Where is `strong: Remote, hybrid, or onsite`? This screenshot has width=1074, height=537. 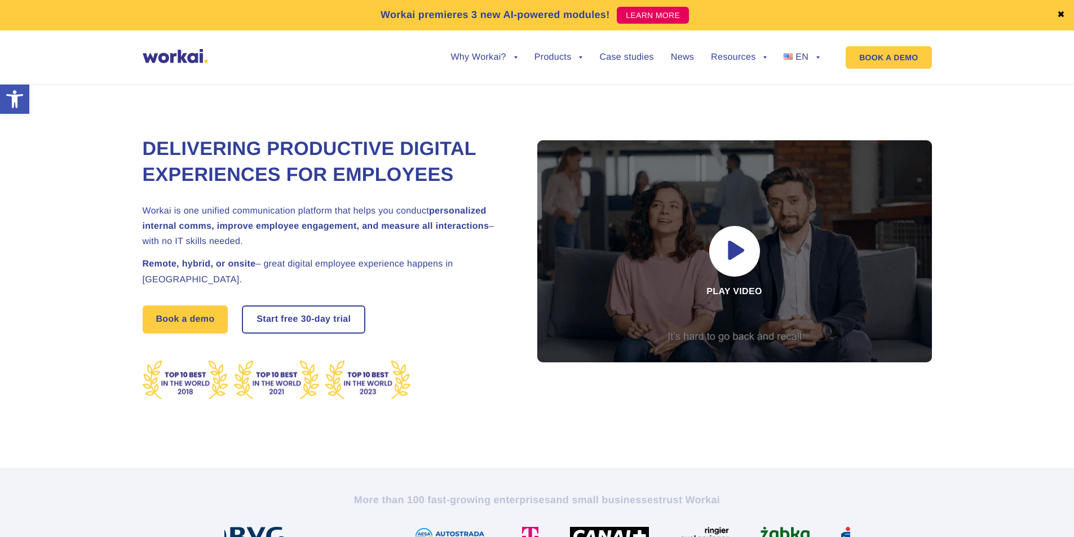
strong: Remote, hybrid, or onsite is located at coordinates (199, 264).